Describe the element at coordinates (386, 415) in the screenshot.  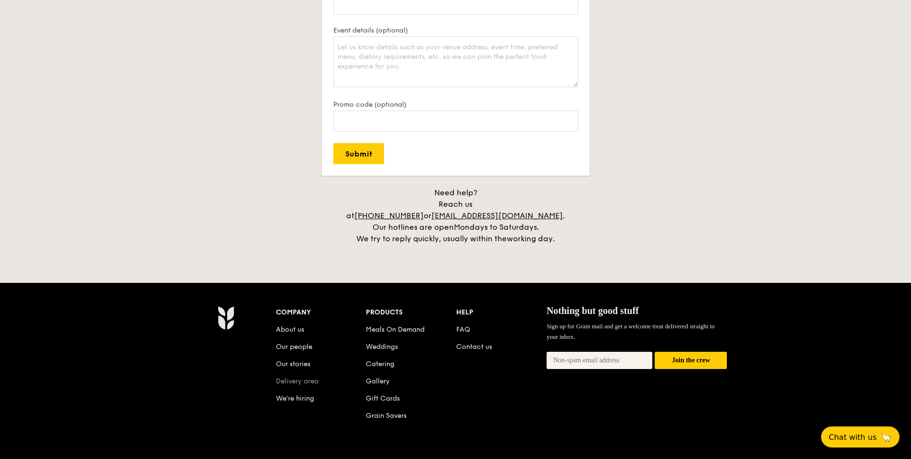
I see `a: Grain Savers` at that location.